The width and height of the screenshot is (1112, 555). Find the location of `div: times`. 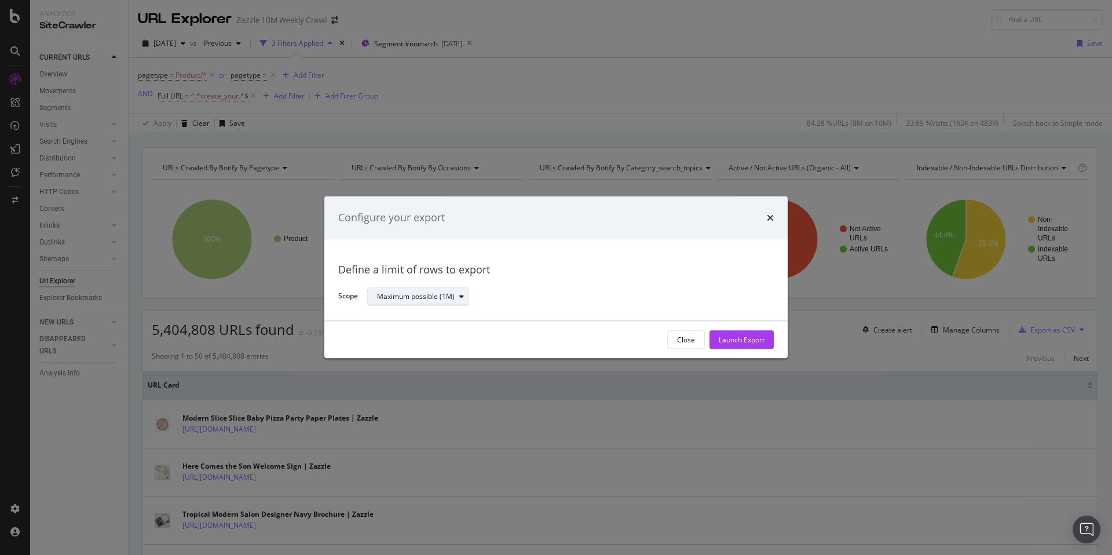

div: times is located at coordinates (770, 218).